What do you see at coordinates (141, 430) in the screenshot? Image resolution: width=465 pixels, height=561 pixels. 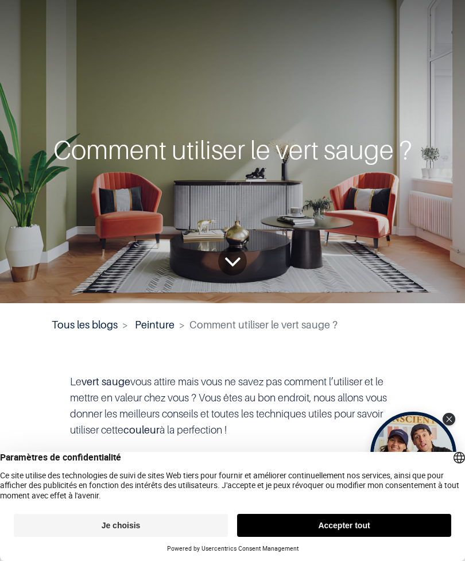 I see `b: couleur` at bounding box center [141, 430].